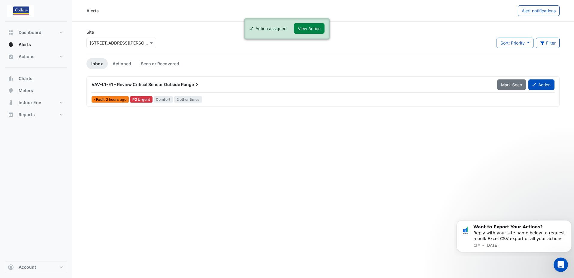 The image size is (574, 278). I want to click on button: Meters, so click(36, 90).